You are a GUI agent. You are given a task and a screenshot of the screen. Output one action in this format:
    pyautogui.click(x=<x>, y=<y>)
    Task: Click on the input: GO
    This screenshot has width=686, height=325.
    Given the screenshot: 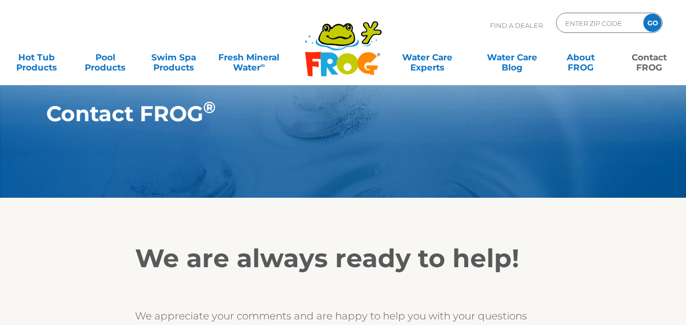 What is the action you would take?
    pyautogui.click(x=652, y=23)
    